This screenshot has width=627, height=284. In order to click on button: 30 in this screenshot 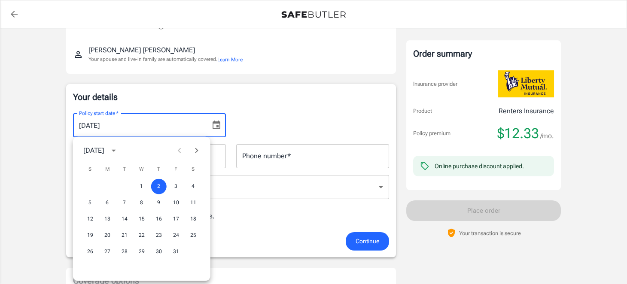, I will do `click(159, 252)`.